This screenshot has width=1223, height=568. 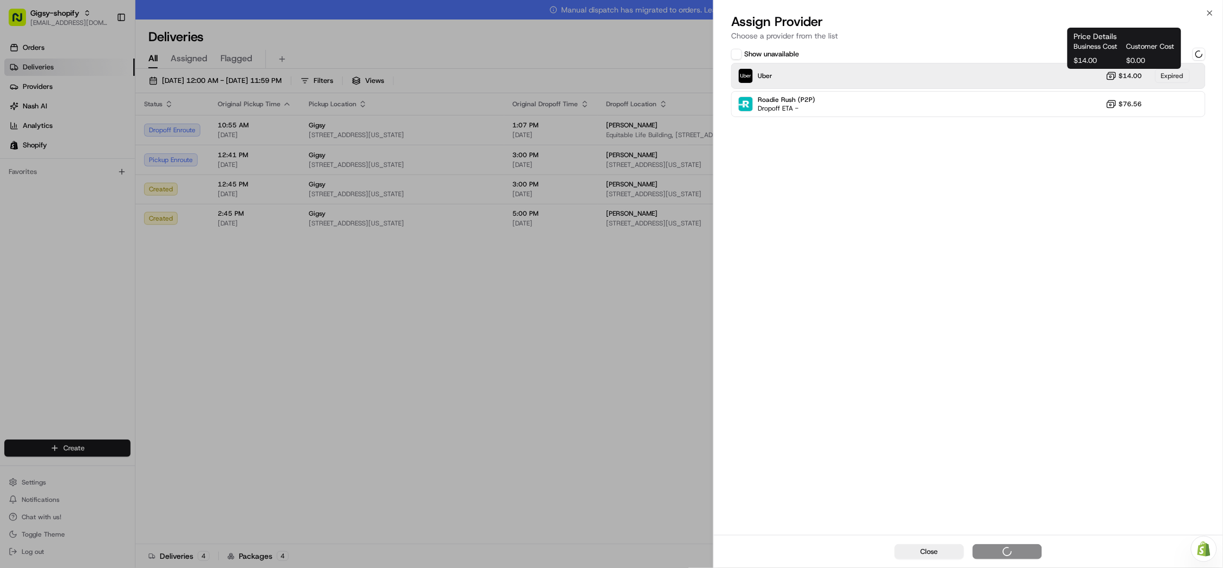 I want to click on span: Roadie Rush (P2P), so click(x=786, y=100).